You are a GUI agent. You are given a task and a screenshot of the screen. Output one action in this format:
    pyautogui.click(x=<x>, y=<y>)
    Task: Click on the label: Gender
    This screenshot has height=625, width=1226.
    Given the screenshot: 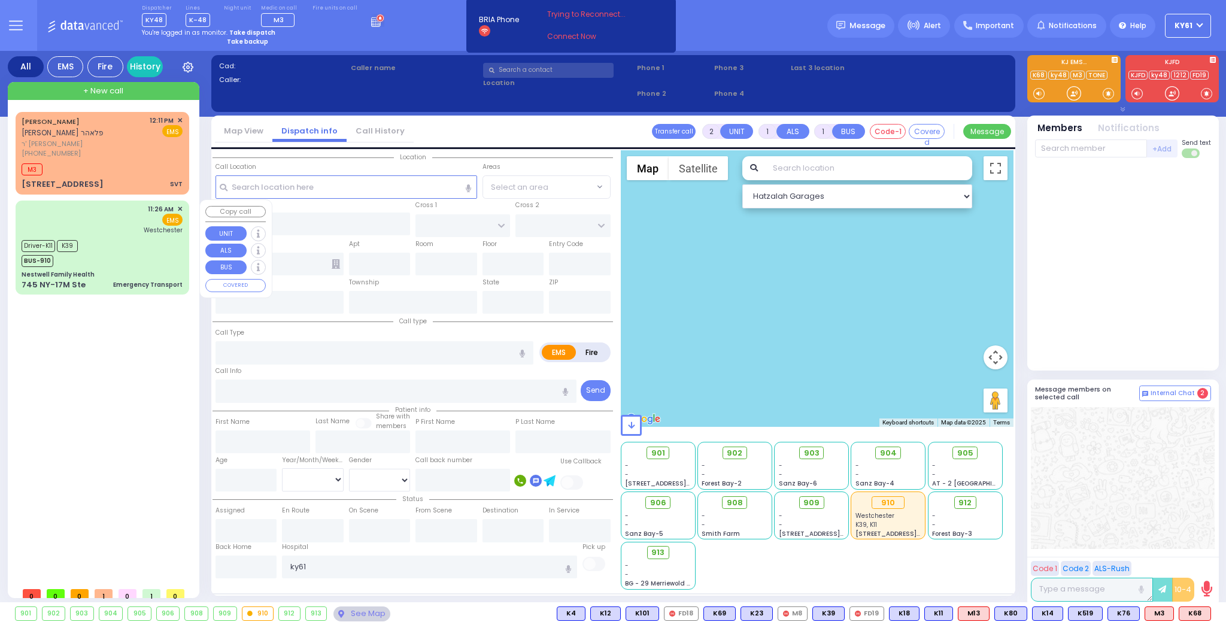 What is the action you would take?
    pyautogui.click(x=360, y=460)
    